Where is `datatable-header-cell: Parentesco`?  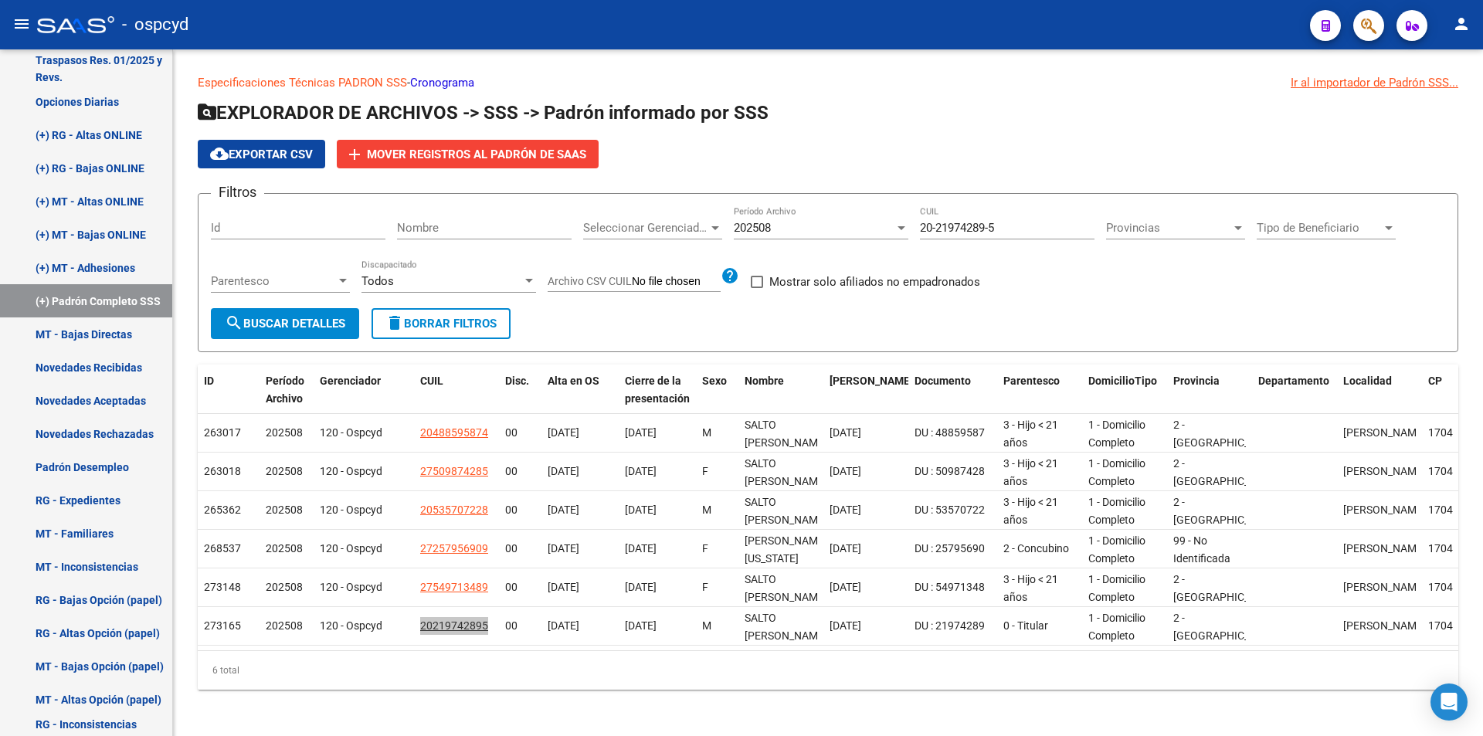 datatable-header-cell: Parentesco is located at coordinates (1040, 390).